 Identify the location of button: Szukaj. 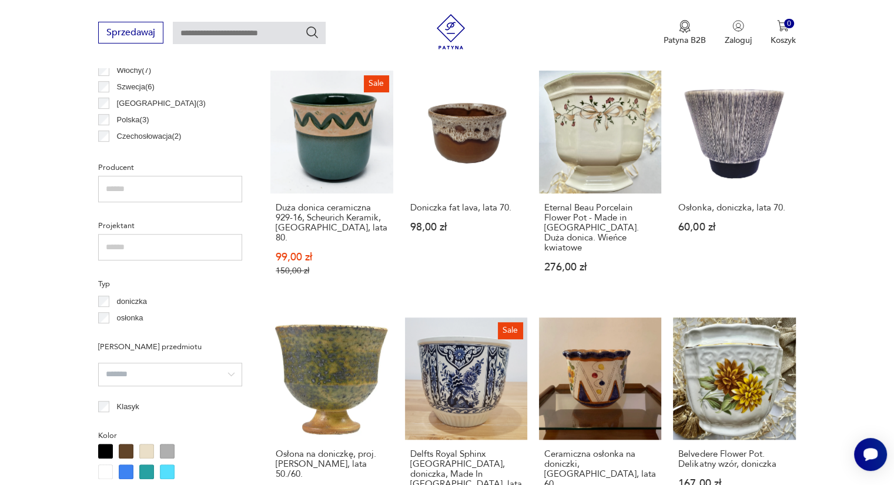
(312, 32).